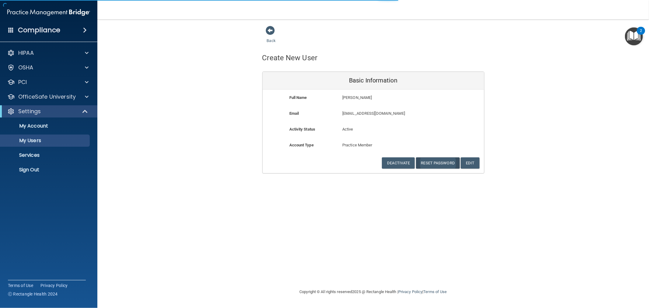  What do you see at coordinates (48, 111) in the screenshot?
I see `a: Settings` at bounding box center [48, 111].